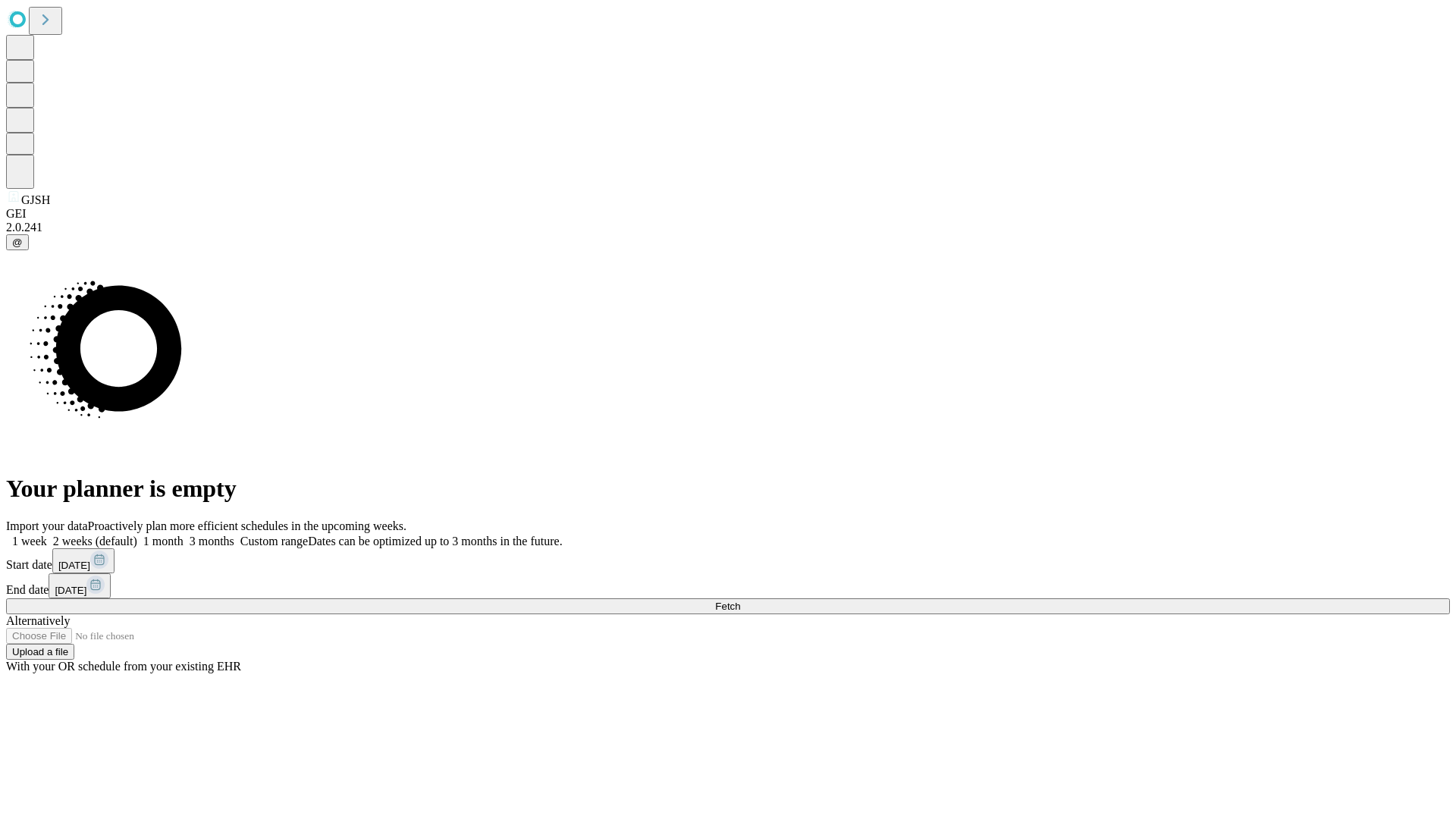  What do you see at coordinates (728, 560) in the screenshot?
I see `div: Start date` at bounding box center [728, 560].